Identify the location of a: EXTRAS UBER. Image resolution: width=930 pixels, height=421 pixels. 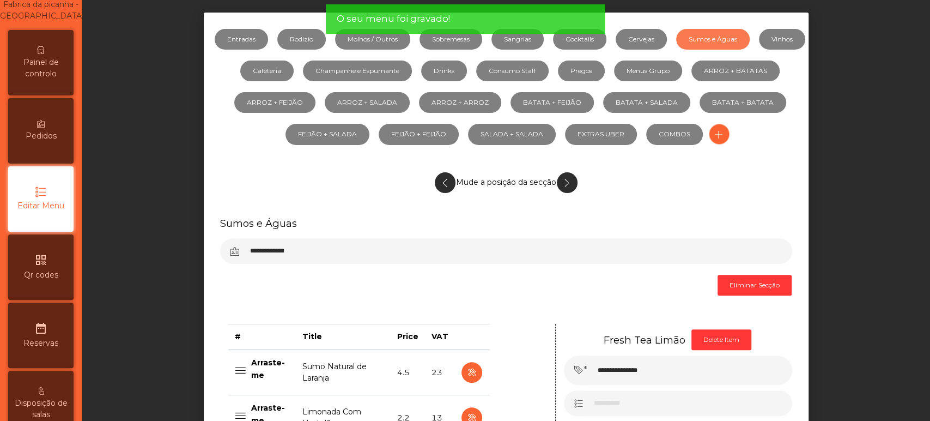
(601, 134).